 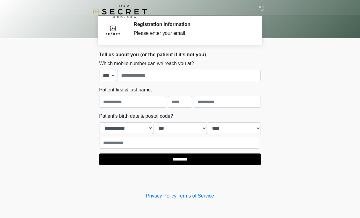 I want to click on img: It's A Secret Med Spa Logo, so click(x=120, y=11).